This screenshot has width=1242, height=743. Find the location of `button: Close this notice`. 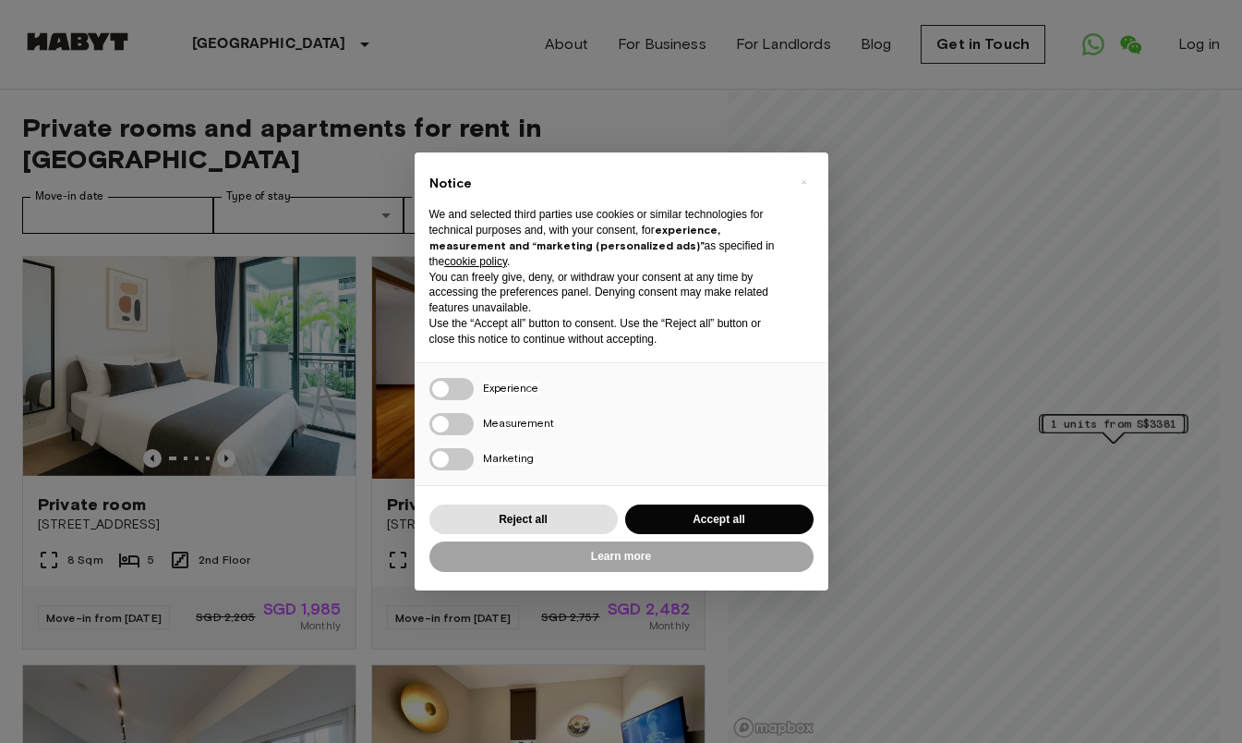

button: Close this notice is located at coordinates (805, 182).